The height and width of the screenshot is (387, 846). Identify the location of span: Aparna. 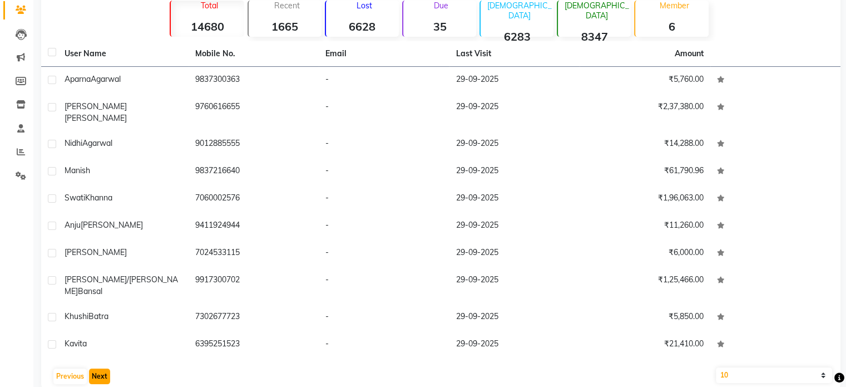
(77, 79).